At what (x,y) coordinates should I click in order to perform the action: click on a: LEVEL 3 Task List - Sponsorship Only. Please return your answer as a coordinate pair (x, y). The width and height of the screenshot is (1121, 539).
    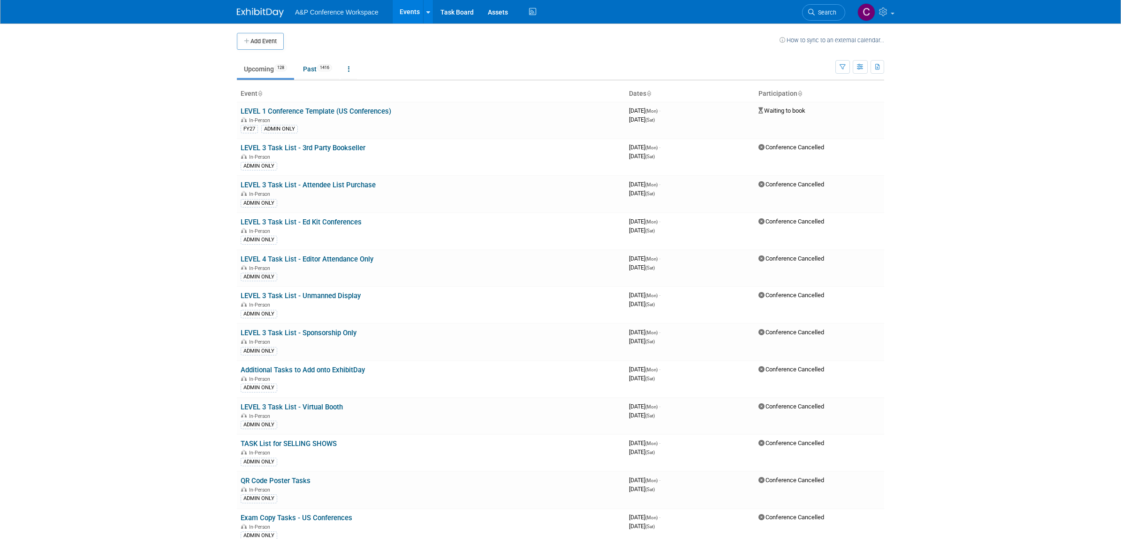
    Looking at the image, I should click on (298, 333).